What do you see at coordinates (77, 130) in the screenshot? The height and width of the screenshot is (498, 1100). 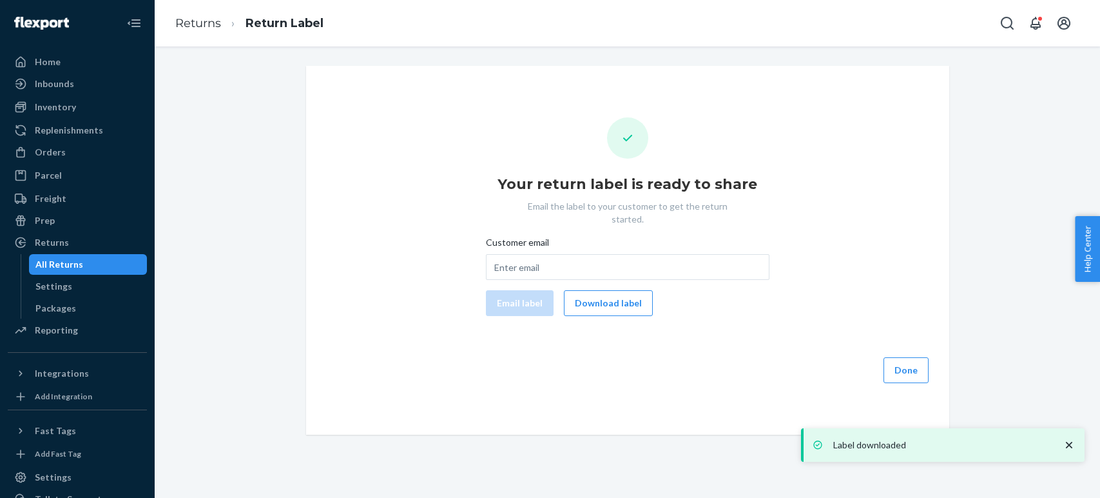 I see `a: Replenishments` at bounding box center [77, 130].